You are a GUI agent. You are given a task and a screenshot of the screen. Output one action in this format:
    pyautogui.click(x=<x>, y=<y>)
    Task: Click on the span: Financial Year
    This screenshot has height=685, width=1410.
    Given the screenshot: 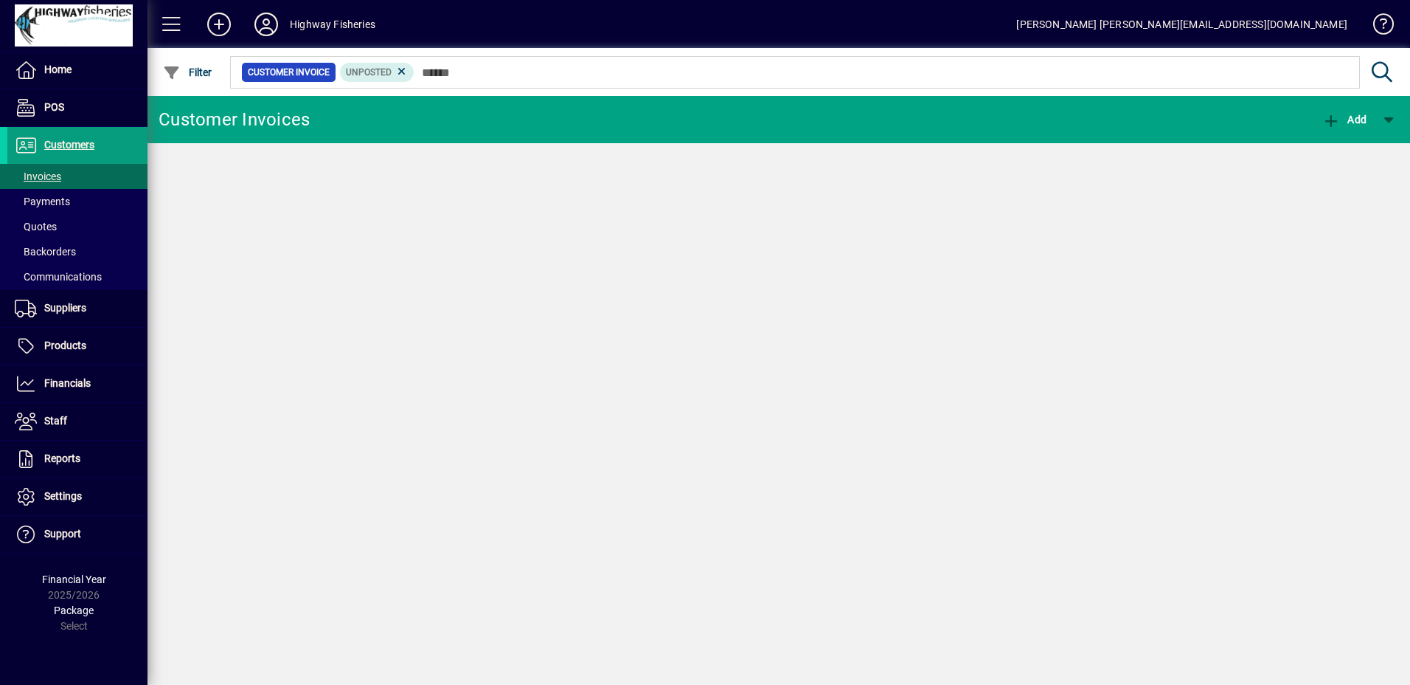 What is the action you would take?
    pyautogui.click(x=74, y=579)
    